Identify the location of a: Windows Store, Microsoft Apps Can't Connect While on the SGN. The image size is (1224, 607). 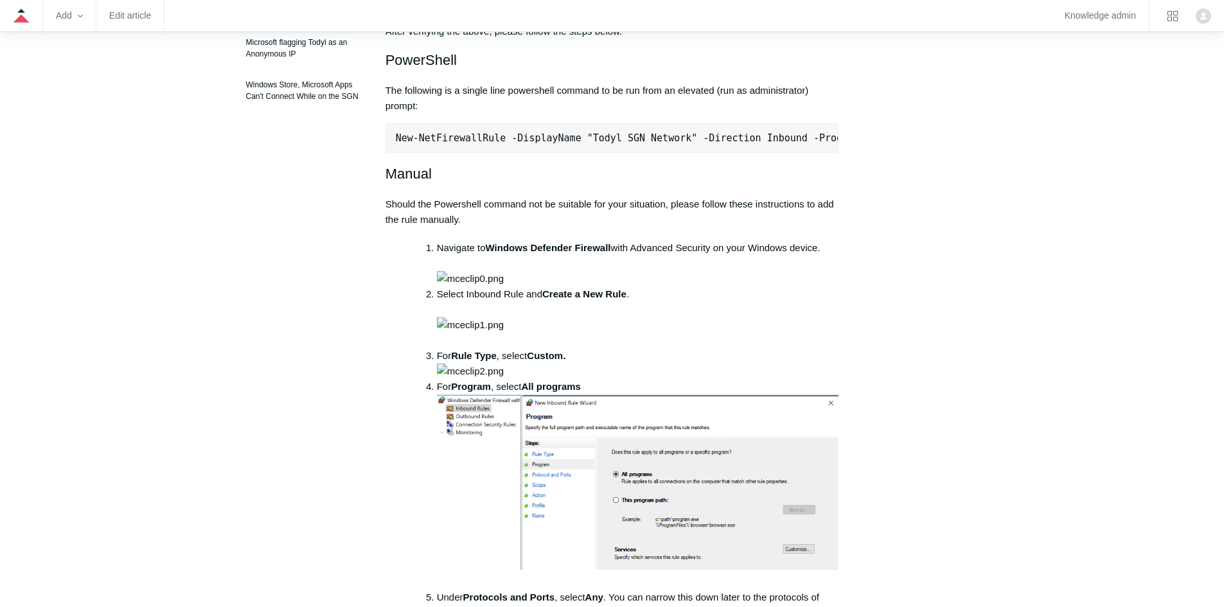
(303, 91).